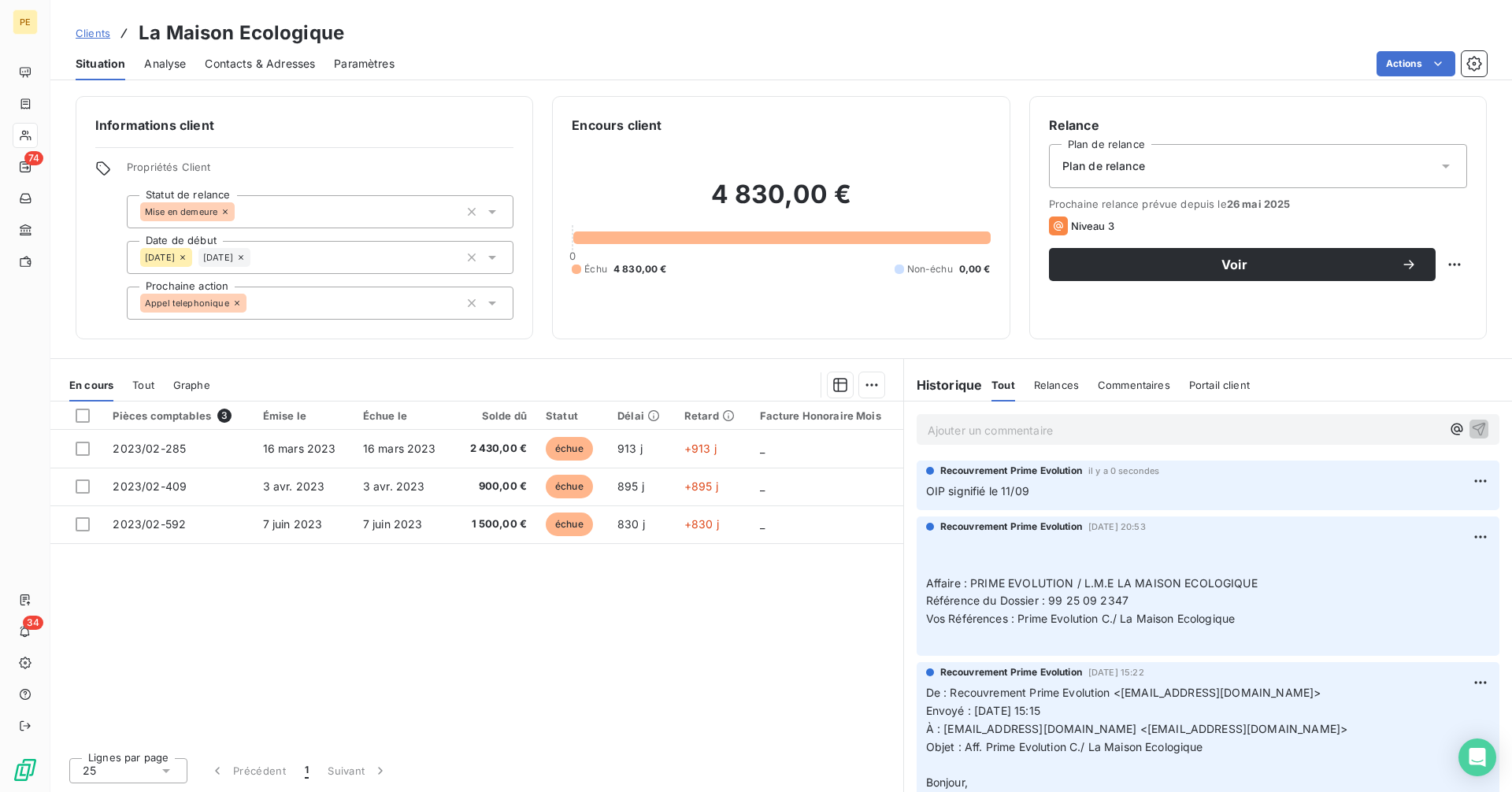  What do you see at coordinates (33, 623) in the screenshot?
I see `span: 34` at bounding box center [33, 623].